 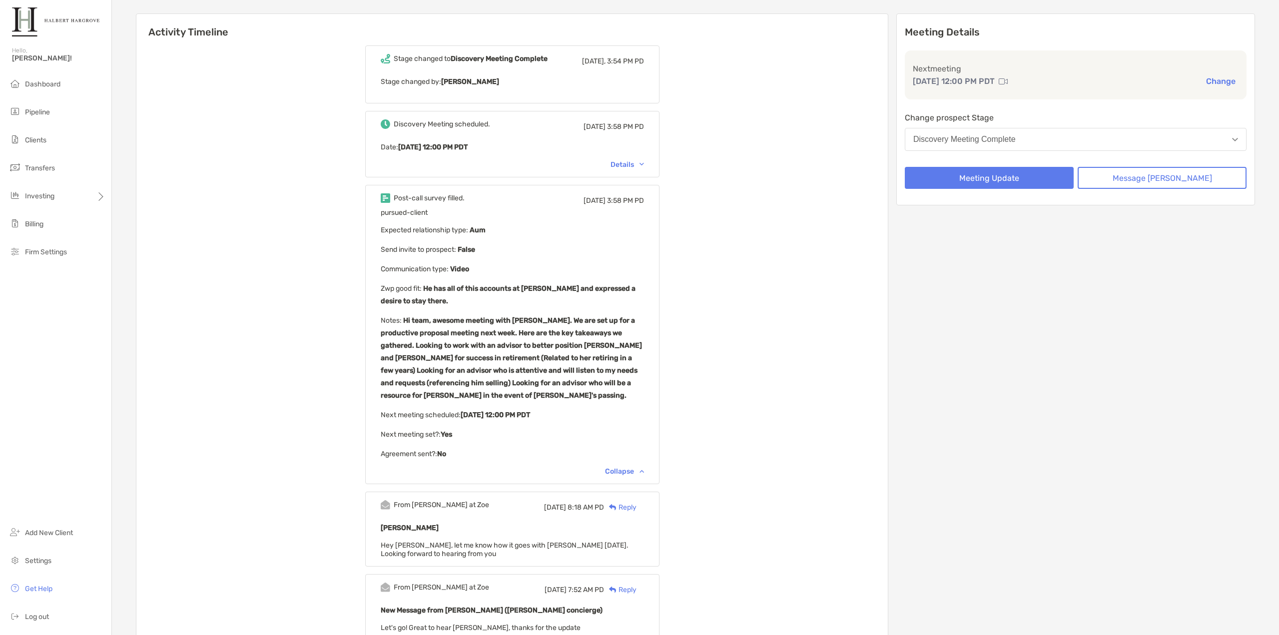 I want to click on b: No, so click(x=441, y=453).